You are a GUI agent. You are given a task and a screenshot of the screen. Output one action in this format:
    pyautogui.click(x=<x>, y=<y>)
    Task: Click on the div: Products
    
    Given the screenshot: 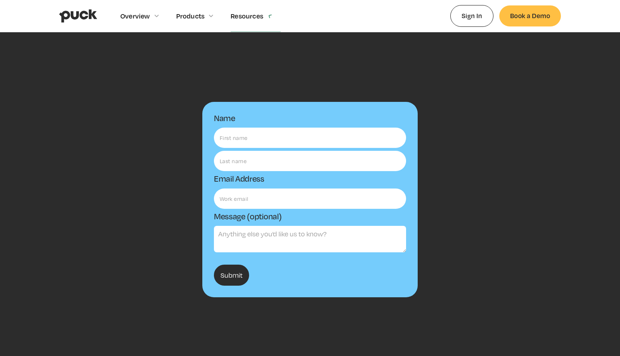 What is the action you would take?
    pyautogui.click(x=190, y=16)
    